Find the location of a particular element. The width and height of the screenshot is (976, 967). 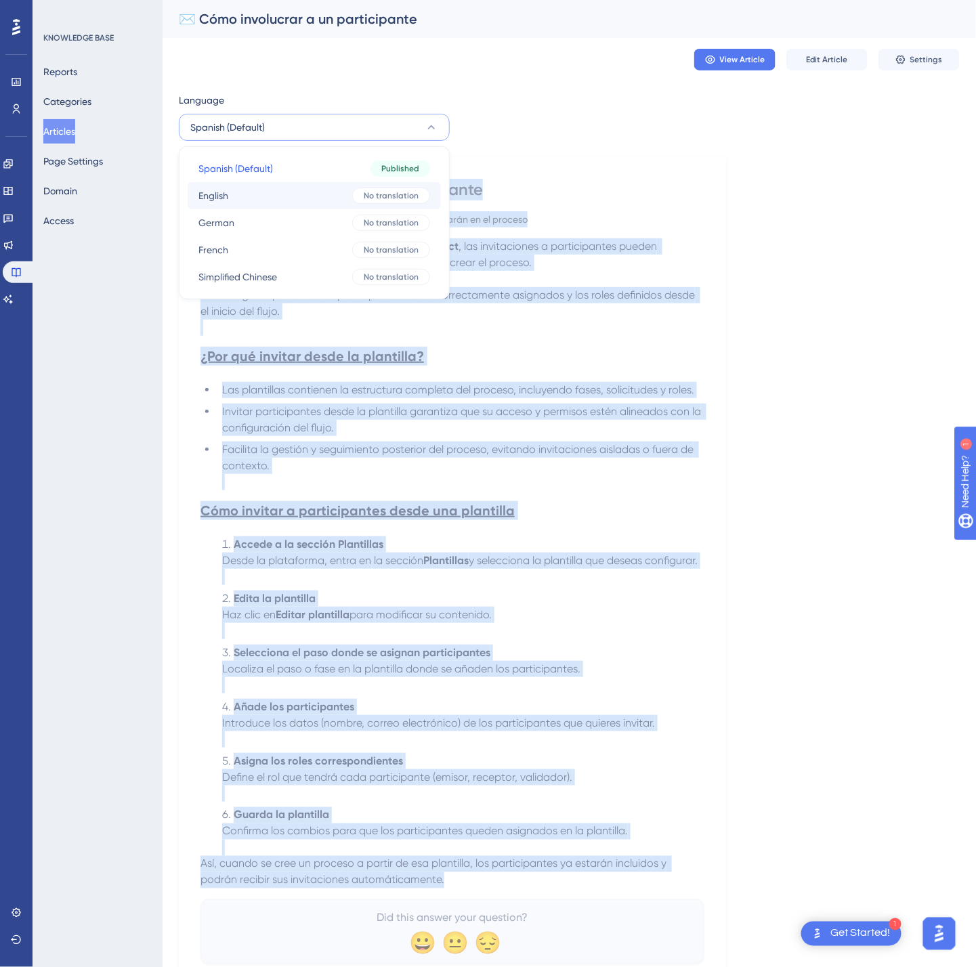

span: y selecciona la plantilla que deseas configurar. is located at coordinates (583, 560).